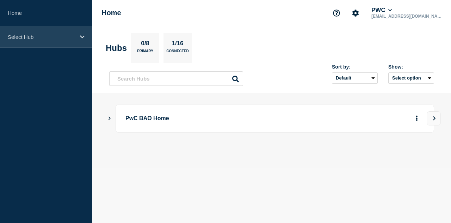 Image resolution: width=451 pixels, height=223 pixels. What do you see at coordinates (382, 10) in the screenshot?
I see `button: PWC` at bounding box center [382, 10].